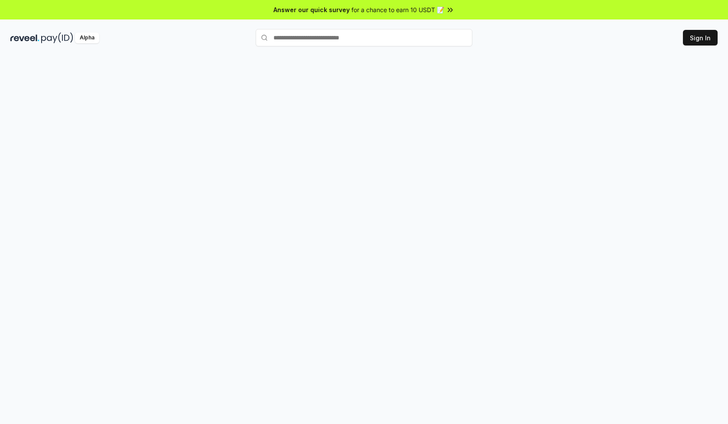  I want to click on div: Alpha, so click(87, 38).